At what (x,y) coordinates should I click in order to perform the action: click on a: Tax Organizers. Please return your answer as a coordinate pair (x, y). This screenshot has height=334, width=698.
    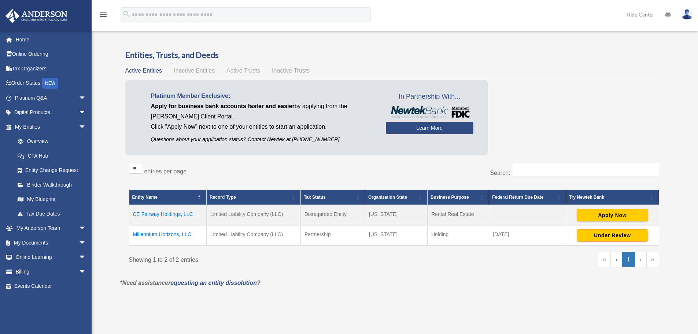
    Looking at the image, I should click on (51, 68).